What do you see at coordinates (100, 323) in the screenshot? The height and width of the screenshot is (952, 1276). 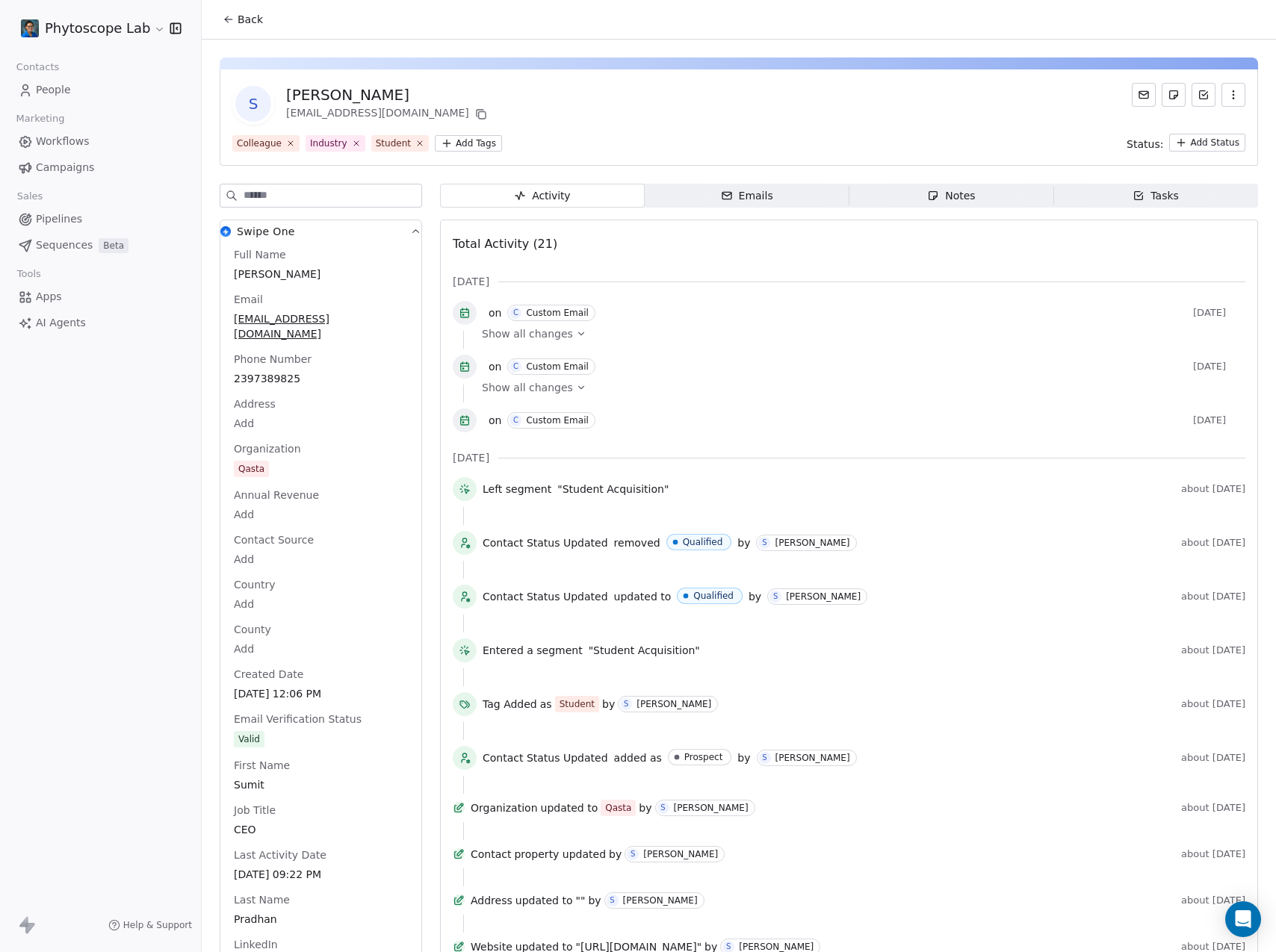 I see `a: AI Agents` at bounding box center [100, 323].